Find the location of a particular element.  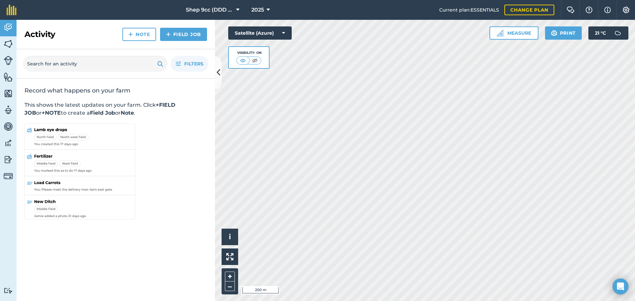

img: fieldmargin Logo is located at coordinates (12, 10).